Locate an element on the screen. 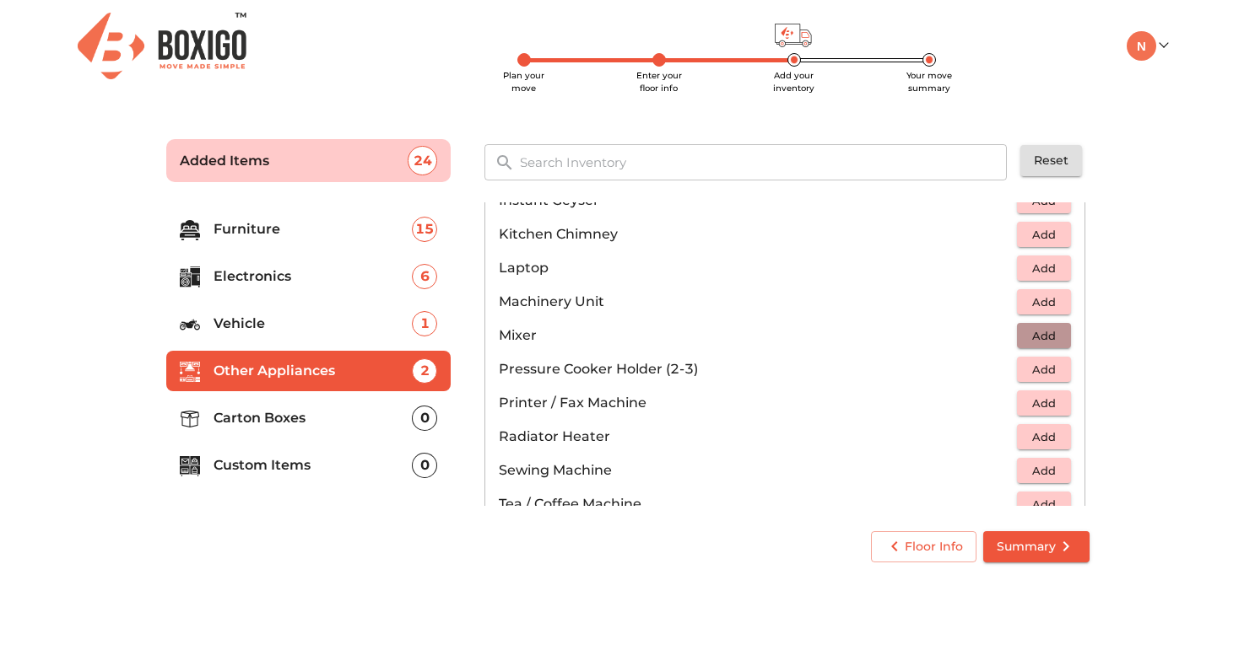 This screenshot has width=1255, height=650. button: Summary is located at coordinates (1036, 547).